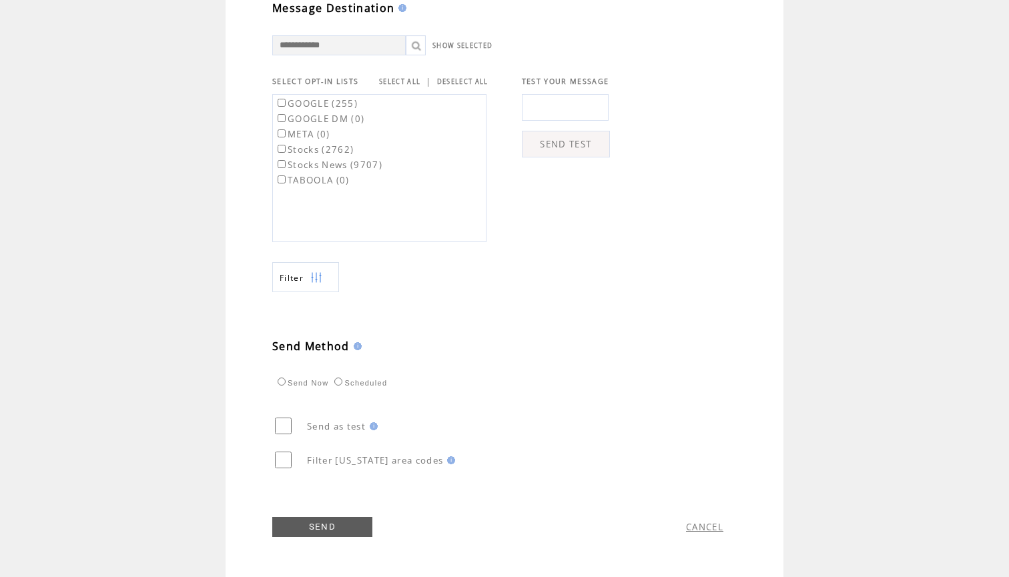  What do you see at coordinates (312, 180) in the screenshot?
I see `label: TABOOLA (0)` at bounding box center [312, 180].